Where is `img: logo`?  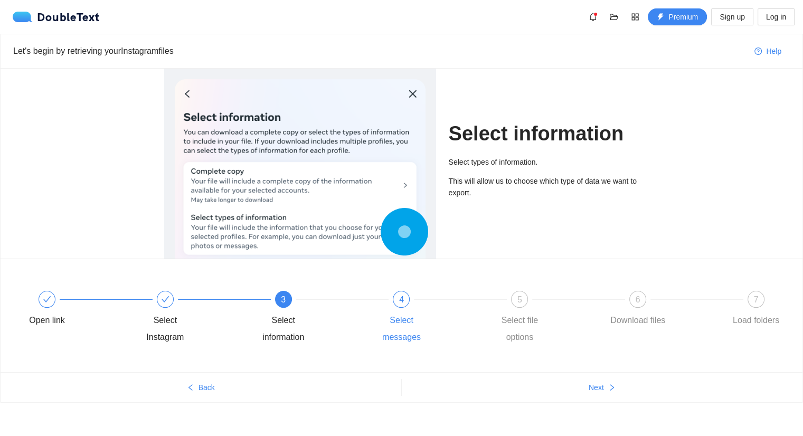
img: logo is located at coordinates (25, 17).